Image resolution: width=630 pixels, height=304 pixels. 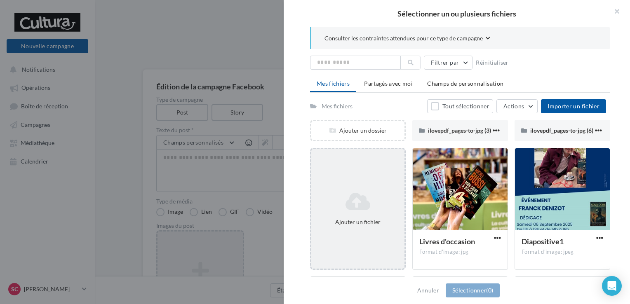 What do you see at coordinates (573, 106) in the screenshot?
I see `button: Importer un fichier` at bounding box center [573, 106].